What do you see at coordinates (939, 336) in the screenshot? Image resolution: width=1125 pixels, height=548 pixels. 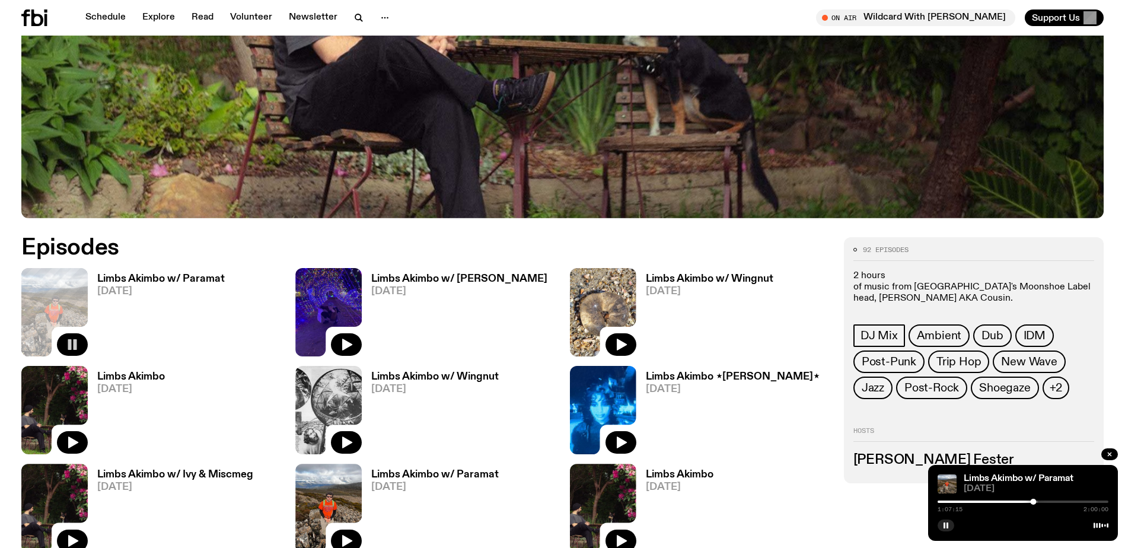 I see `a: Ambient` at bounding box center [939, 336].